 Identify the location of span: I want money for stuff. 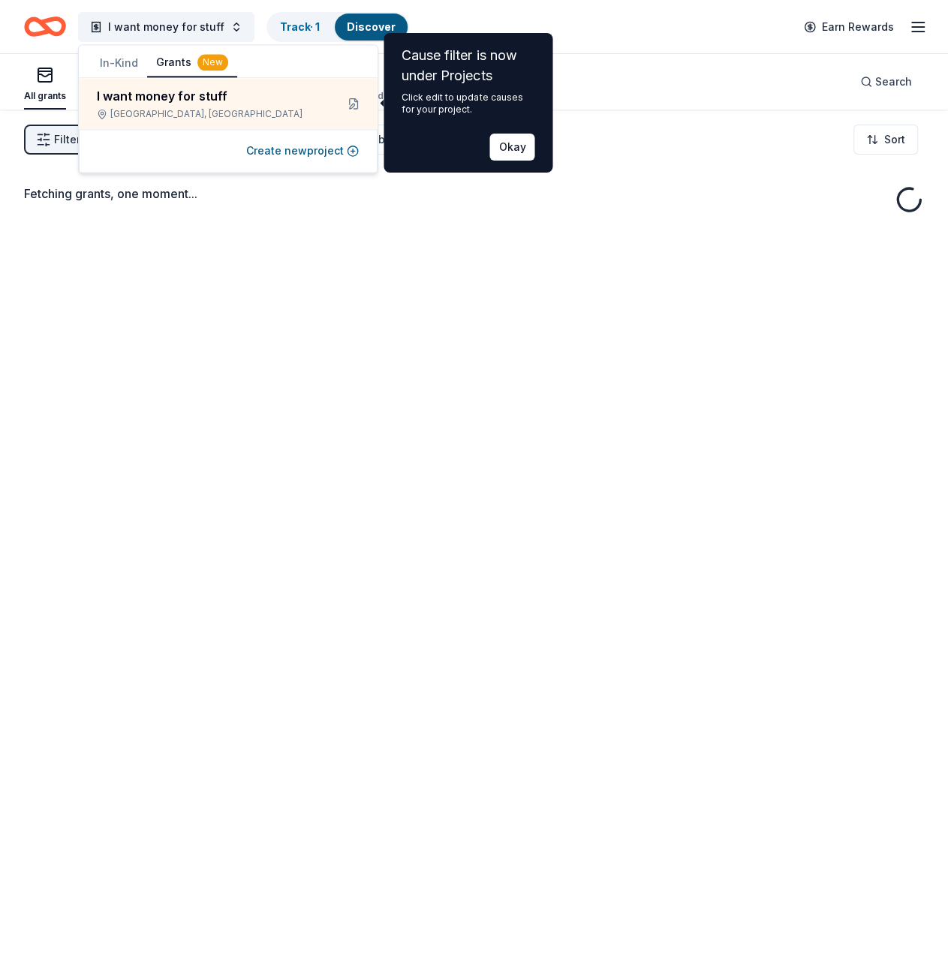
(166, 27).